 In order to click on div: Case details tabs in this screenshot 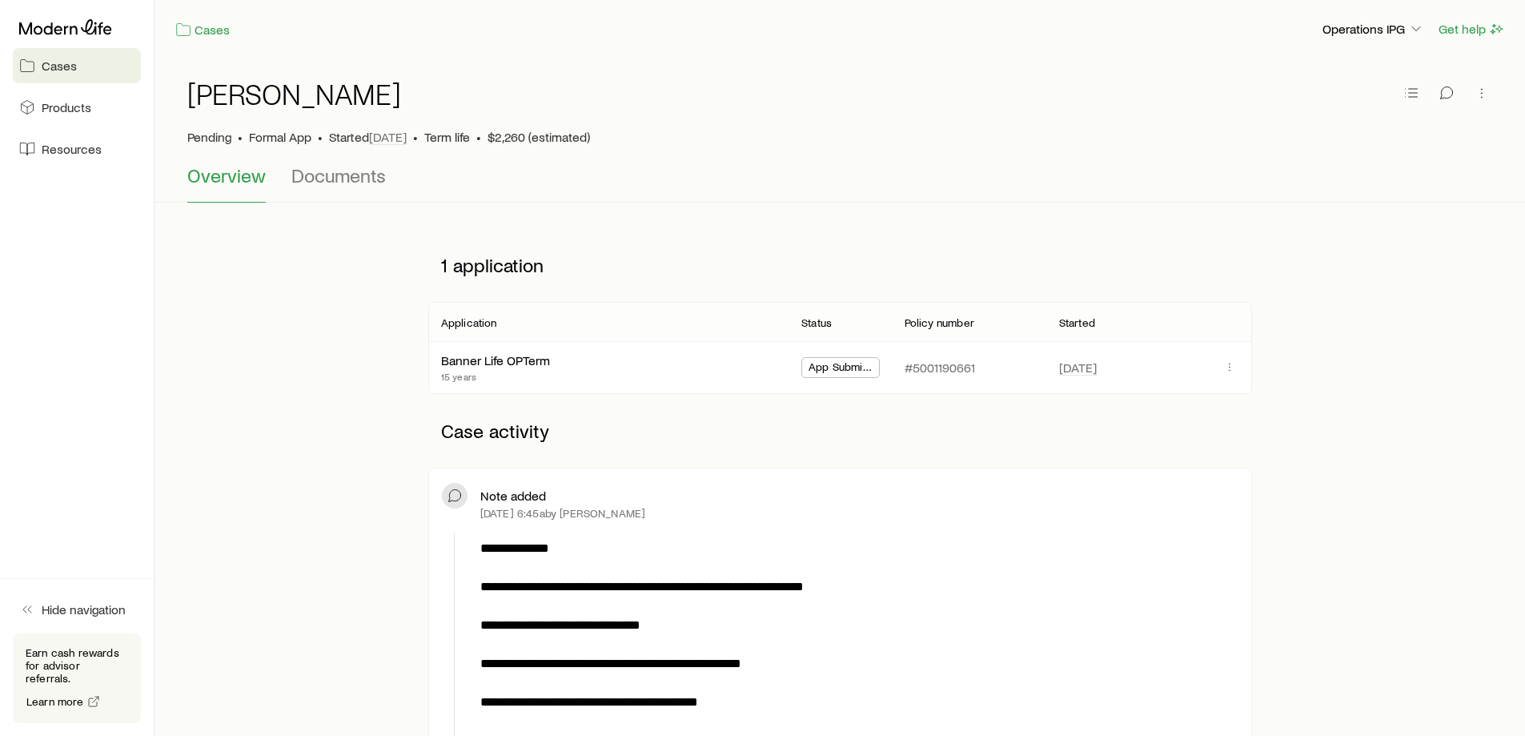, I will do `click(840, 183)`.